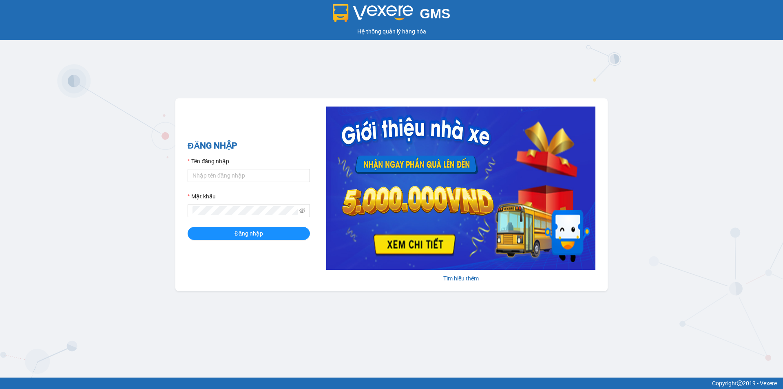  I want to click on button: Đăng nhập, so click(249, 233).